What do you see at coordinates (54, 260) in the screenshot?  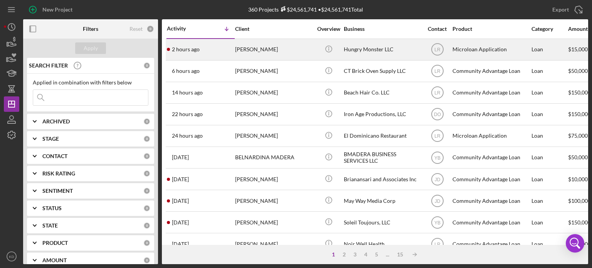 I see `b: AMOUNT` at bounding box center [54, 260].